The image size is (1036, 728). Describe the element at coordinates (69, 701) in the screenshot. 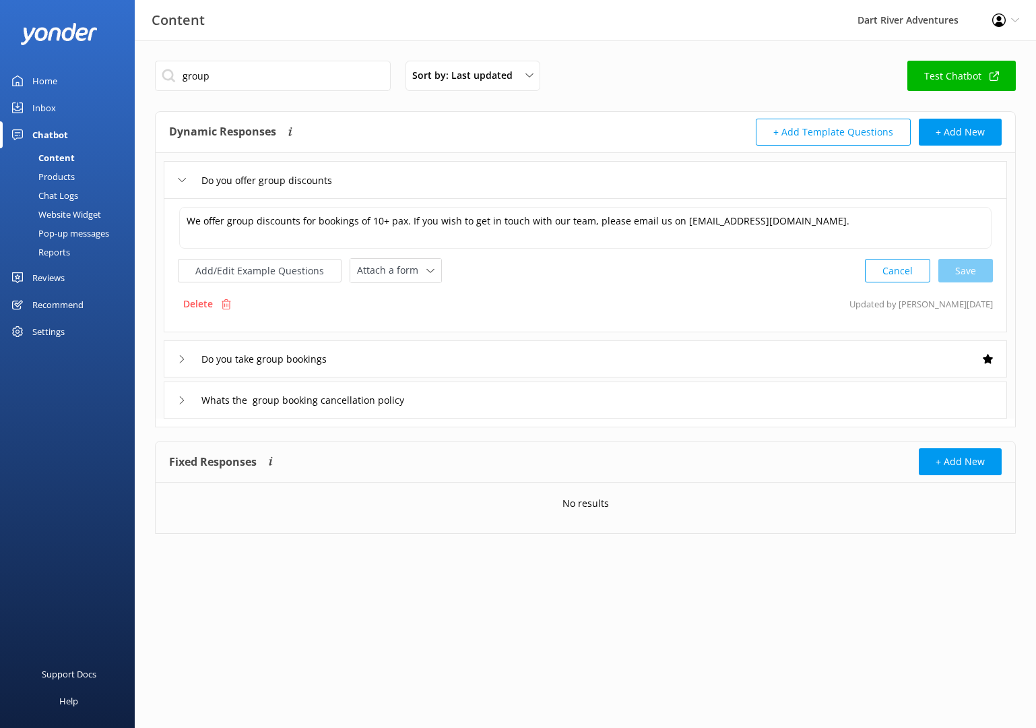

I see `div: Help` at that location.